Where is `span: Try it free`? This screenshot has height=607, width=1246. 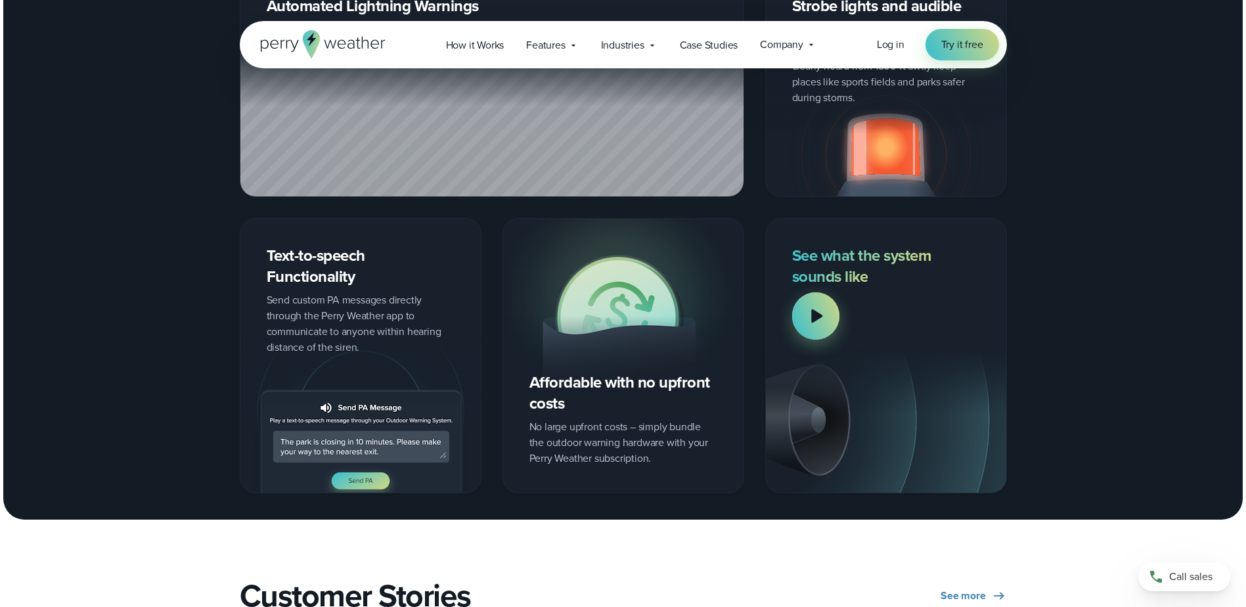 span: Try it free is located at coordinates (962, 45).